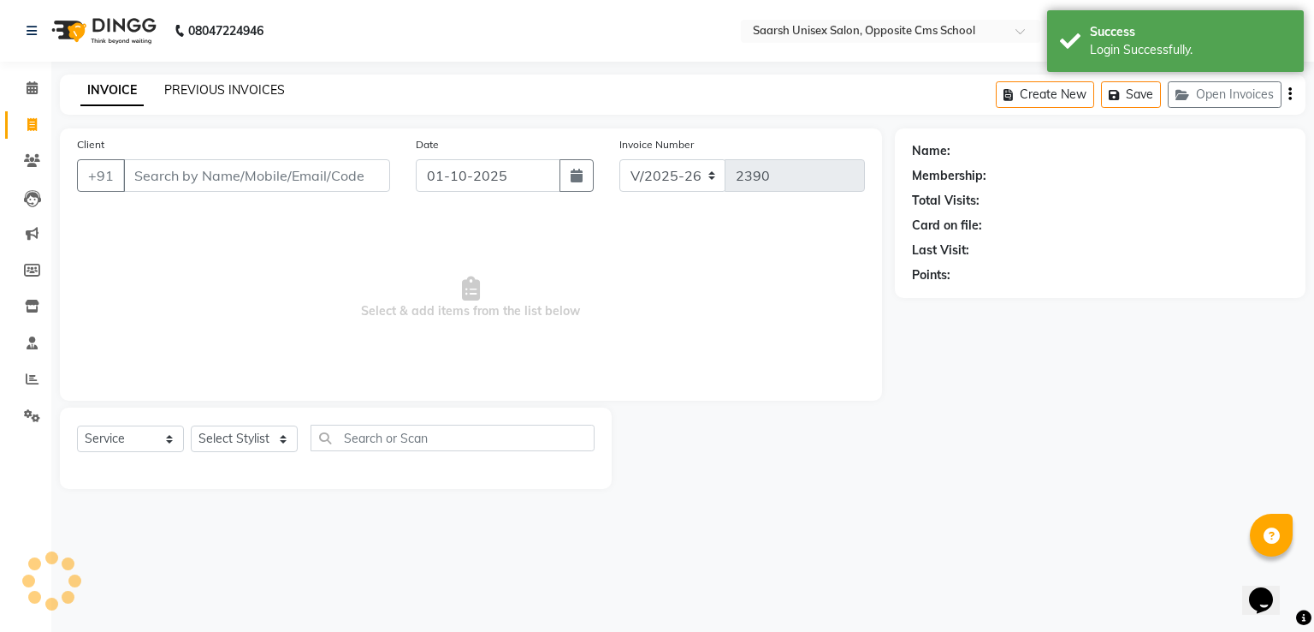  Describe the element at coordinates (949, 175) in the screenshot. I see `div: Membership:` at that location.